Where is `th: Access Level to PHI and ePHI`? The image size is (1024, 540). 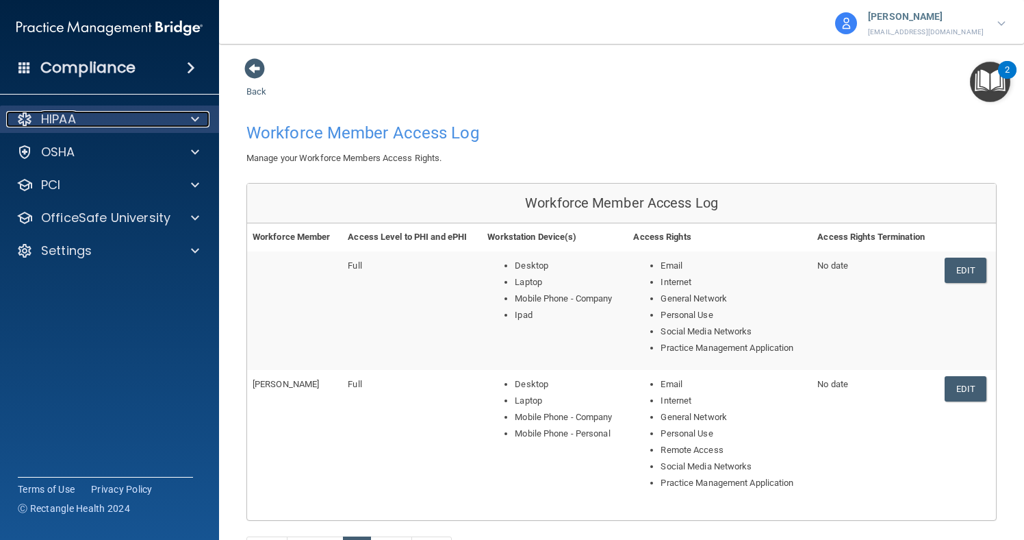
th: Access Level to PHI and ePHI is located at coordinates (412, 237).